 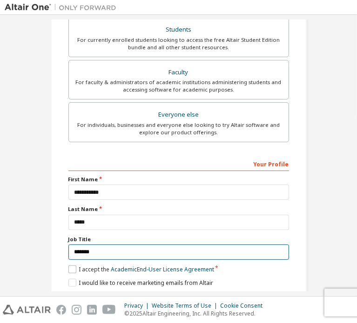 I want to click on img: instagram.svg, so click(x=76, y=310).